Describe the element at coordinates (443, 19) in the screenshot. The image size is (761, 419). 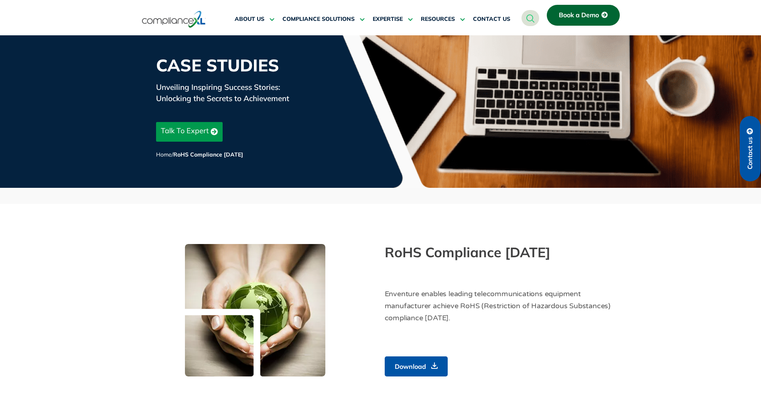
I see `a: RESOURCES` at that location.